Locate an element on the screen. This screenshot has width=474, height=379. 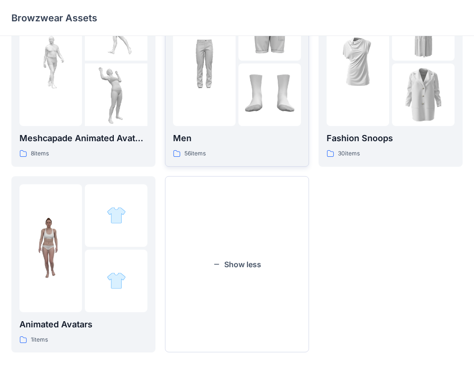
p: Meshcapade Animated Avatars is located at coordinates (83, 138).